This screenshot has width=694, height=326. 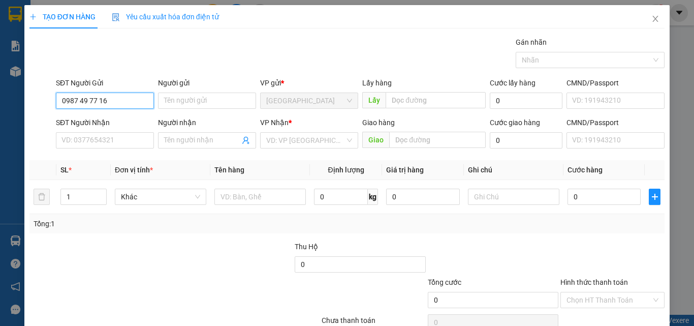 I want to click on input: VD: Bàn, Ghế, so click(x=260, y=197).